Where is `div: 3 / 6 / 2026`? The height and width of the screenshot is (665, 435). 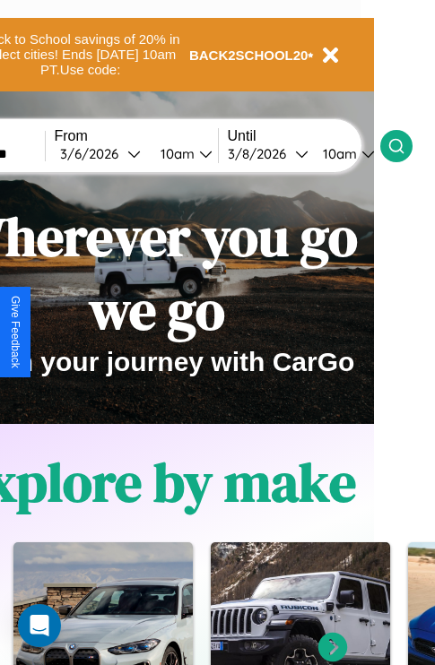
div: 3 / 6 / 2026 is located at coordinates (93, 153).